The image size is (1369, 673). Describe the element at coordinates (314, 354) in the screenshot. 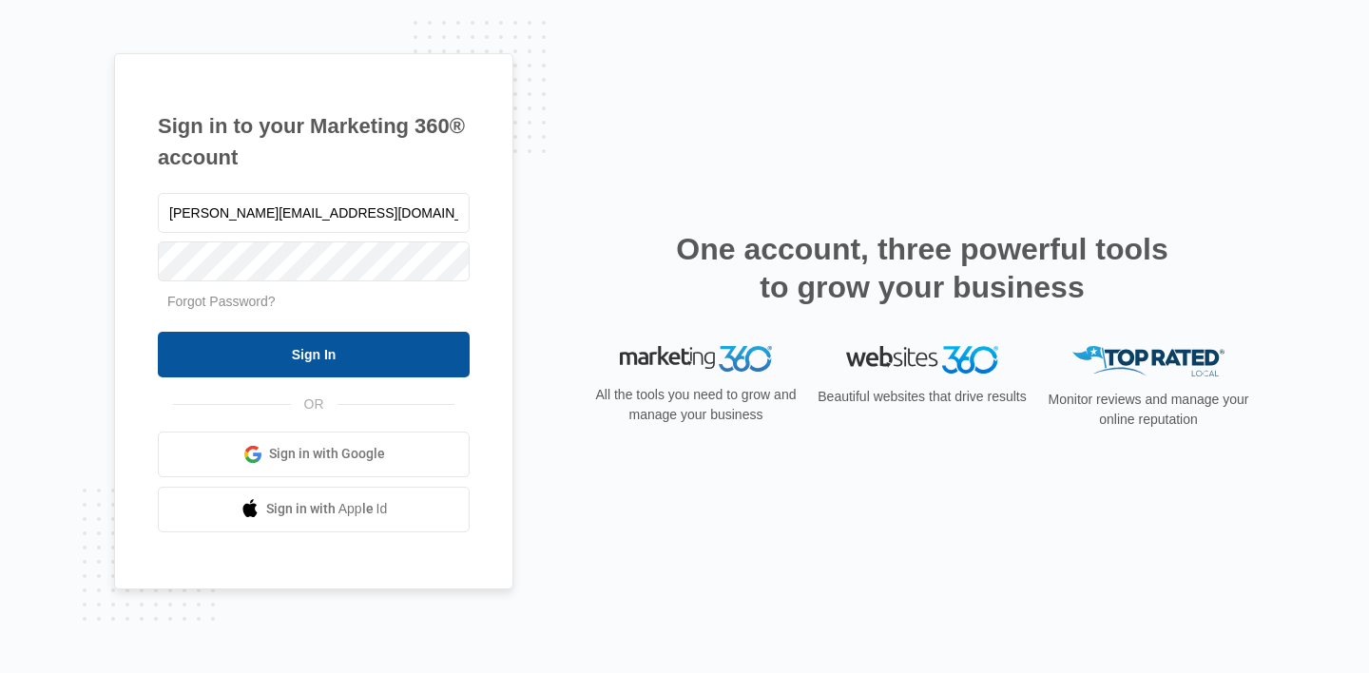

I see `input: Sign In` at that location.